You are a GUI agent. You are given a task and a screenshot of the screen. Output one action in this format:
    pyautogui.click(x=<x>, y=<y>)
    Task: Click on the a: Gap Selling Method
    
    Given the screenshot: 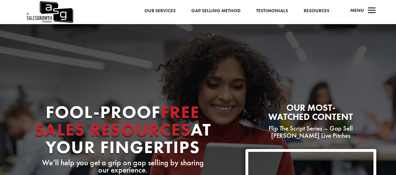 What is the action you would take?
    pyautogui.click(x=216, y=11)
    